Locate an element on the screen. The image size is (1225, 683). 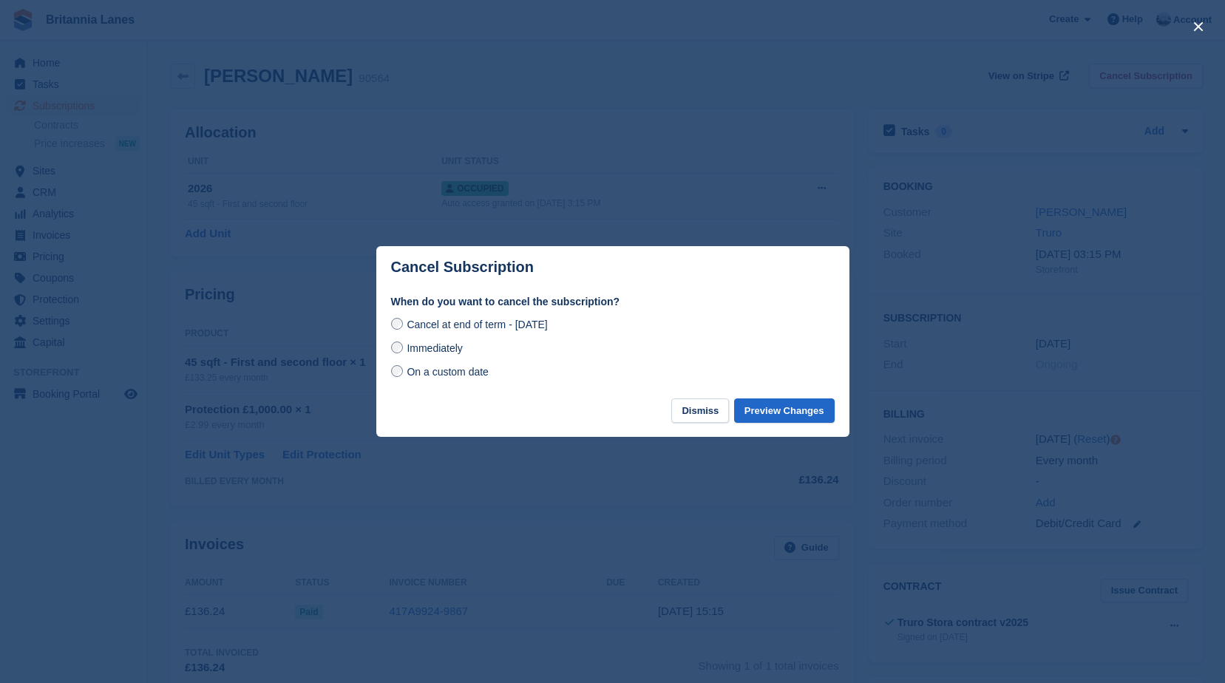
button: Dismiss is located at coordinates (700, 410).